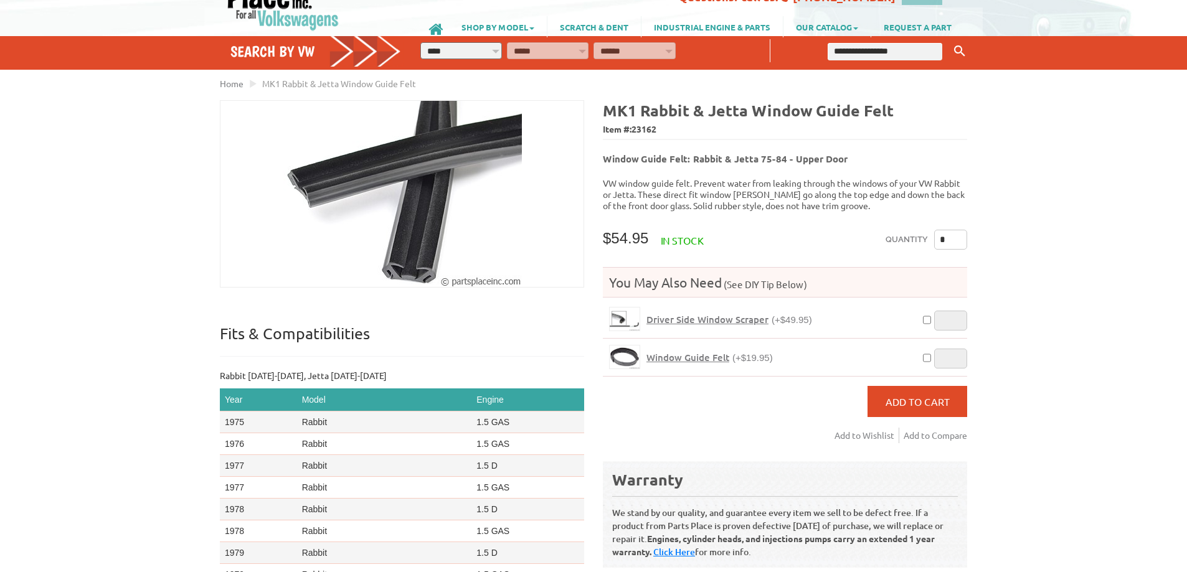 The width and height of the screenshot is (1187, 572). I want to click on span: In stock, so click(682, 240).